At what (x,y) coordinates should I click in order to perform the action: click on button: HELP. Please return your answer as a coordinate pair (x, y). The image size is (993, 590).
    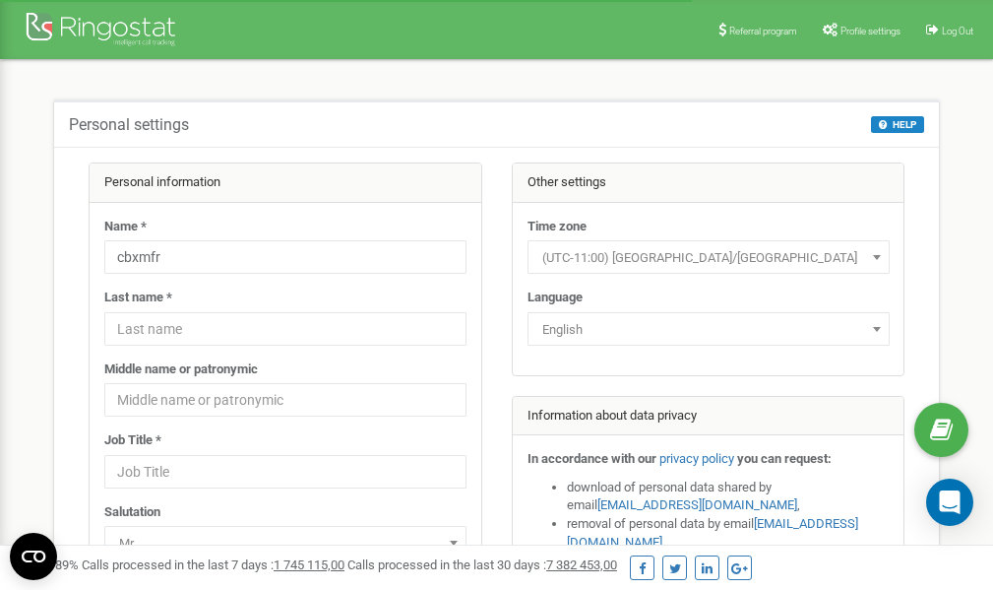
    Looking at the image, I should click on (898, 124).